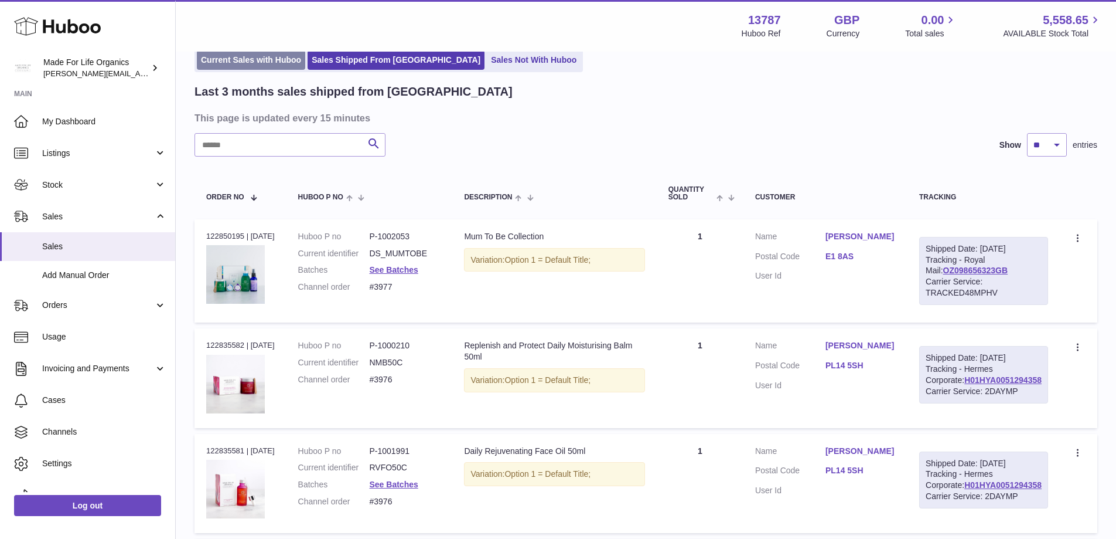 The image size is (1116, 539). What do you see at coordinates (98, 185) in the screenshot?
I see `span: Stock` at bounding box center [98, 185].